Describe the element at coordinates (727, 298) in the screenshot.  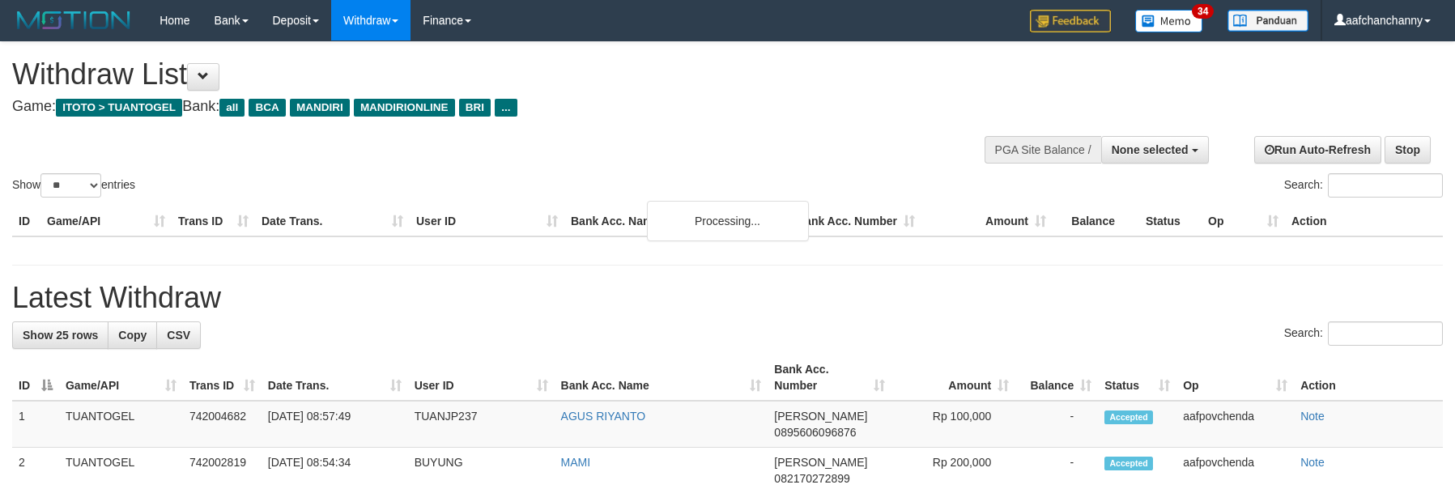
I see `h1: Latest Withdraw` at that location.